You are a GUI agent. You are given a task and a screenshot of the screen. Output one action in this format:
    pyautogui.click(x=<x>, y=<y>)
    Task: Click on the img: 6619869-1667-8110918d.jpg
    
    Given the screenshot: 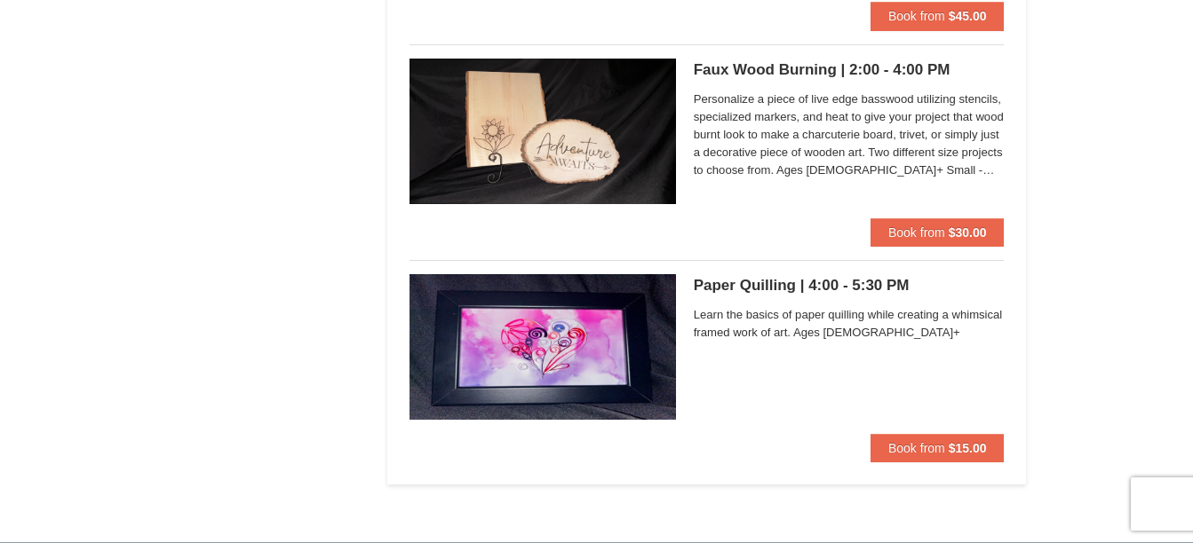 What is the action you would take?
    pyautogui.click(x=543, y=131)
    